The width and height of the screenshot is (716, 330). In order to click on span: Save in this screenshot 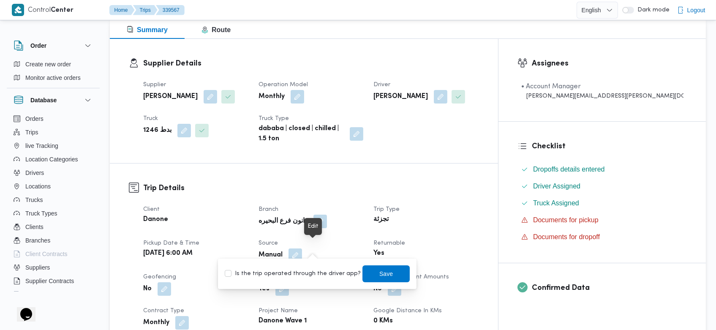, I will do `click(387, 274)`.